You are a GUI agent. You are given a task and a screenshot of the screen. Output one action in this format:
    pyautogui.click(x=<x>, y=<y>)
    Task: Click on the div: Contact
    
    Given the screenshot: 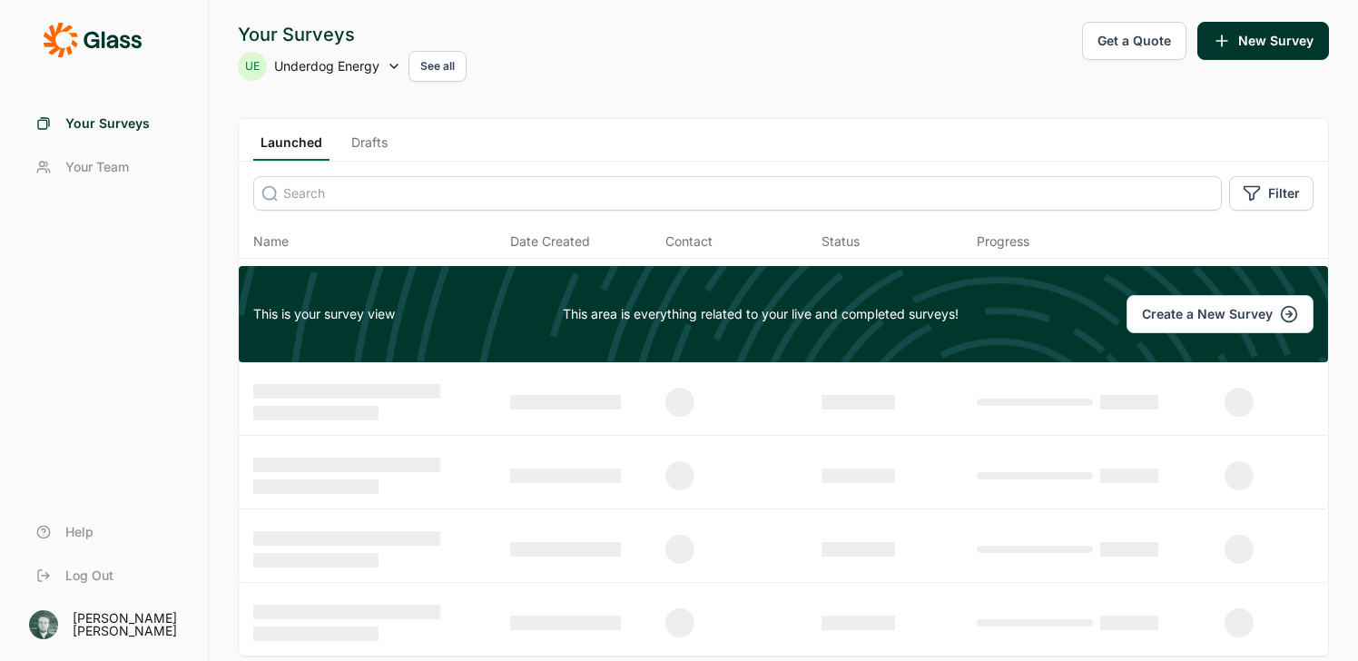 What is the action you would take?
    pyautogui.click(x=689, y=241)
    